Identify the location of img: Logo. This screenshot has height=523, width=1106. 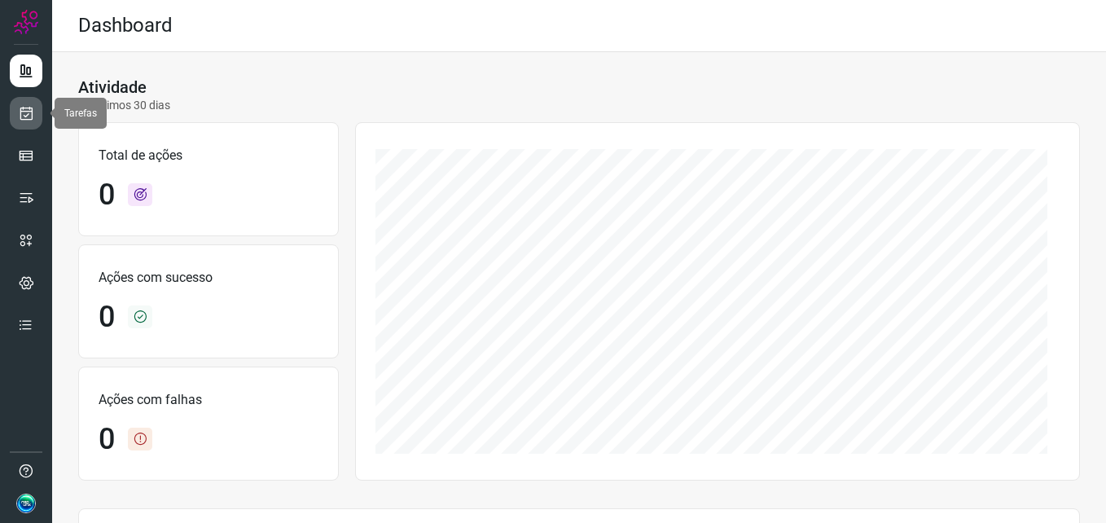
(26, 22).